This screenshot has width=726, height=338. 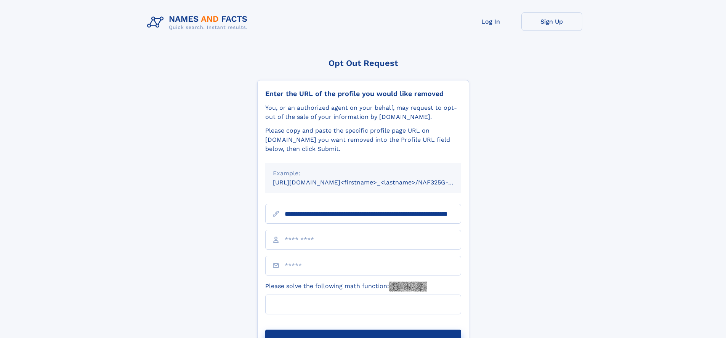 What do you see at coordinates (552, 21) in the screenshot?
I see `a: Sign Up` at bounding box center [552, 21].